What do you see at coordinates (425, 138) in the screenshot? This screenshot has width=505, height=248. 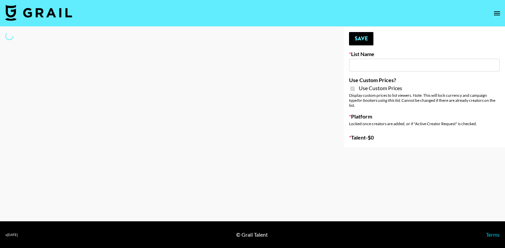 I see `label: Talent - $ 0` at bounding box center [425, 138].